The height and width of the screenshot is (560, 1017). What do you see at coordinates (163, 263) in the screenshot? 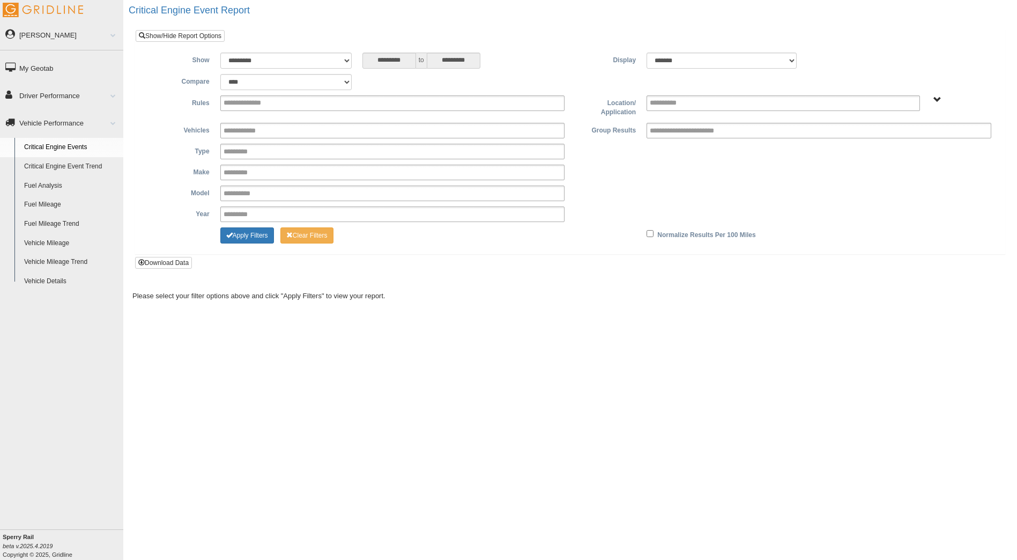
I see `button: Download Data` at bounding box center [163, 263].